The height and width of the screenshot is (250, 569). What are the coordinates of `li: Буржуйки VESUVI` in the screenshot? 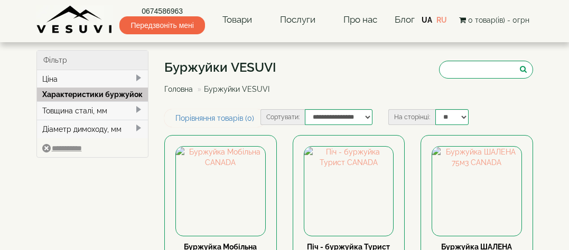 It's located at (232, 89).